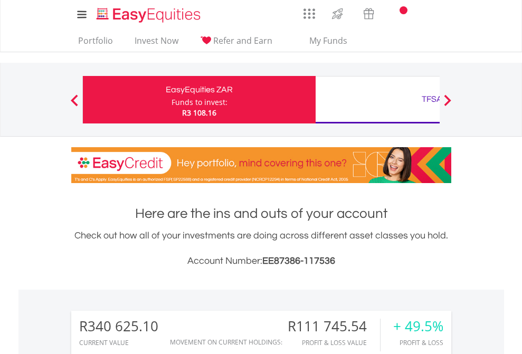 The image size is (522, 354). I want to click on a: Home page, so click(148, 13).